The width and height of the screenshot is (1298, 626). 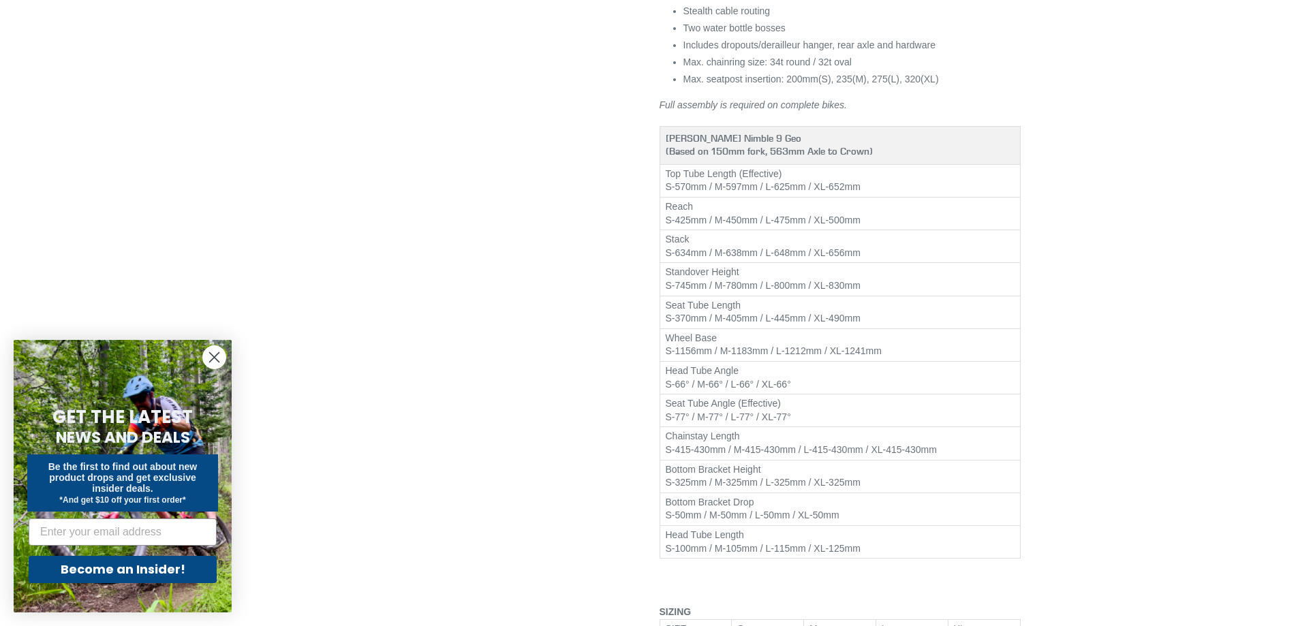 What do you see at coordinates (840, 345) in the screenshot?
I see `td: Wheel Base S-1156mm / M-1183mm / L-1212mm / XL-1241mm` at bounding box center [840, 345].